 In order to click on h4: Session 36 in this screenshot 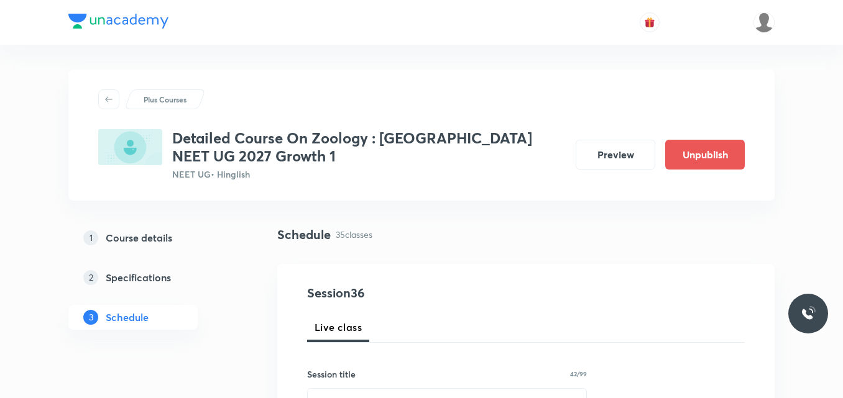, I will do `click(420, 293)`.